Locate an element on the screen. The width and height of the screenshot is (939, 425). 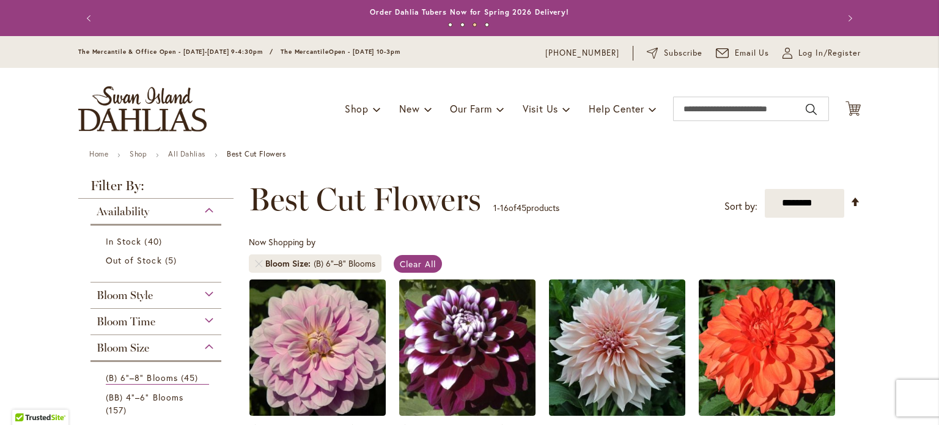
span: Best Cut Flowers is located at coordinates (365, 199).